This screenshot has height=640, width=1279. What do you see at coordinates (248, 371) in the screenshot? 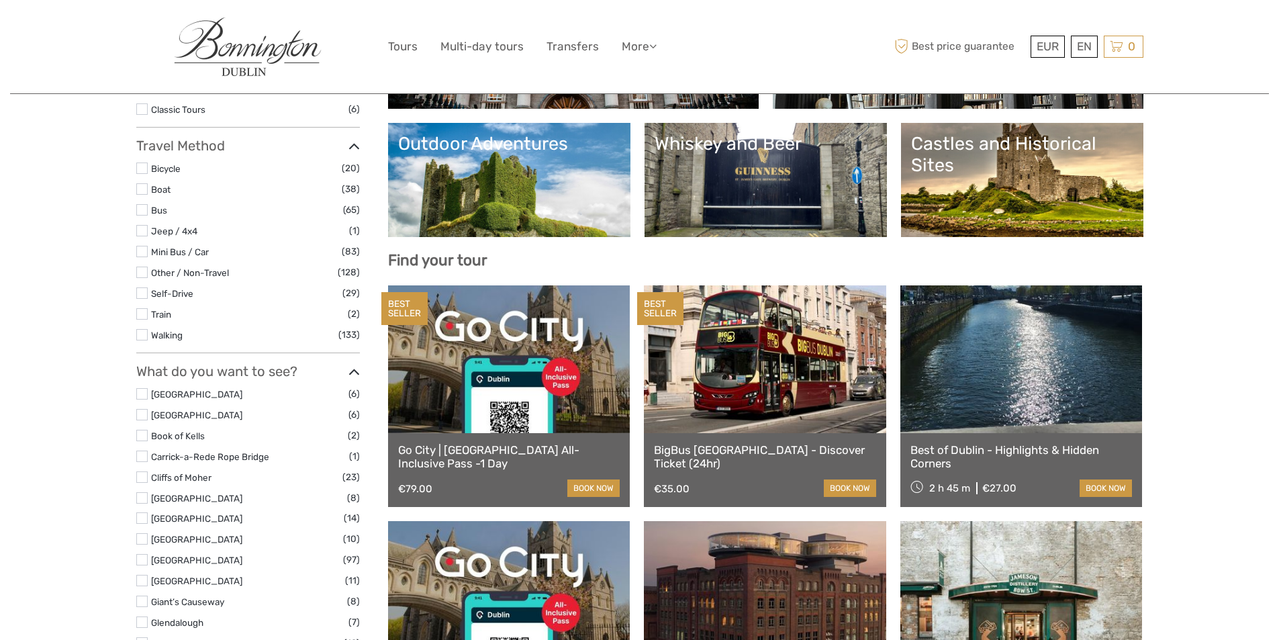
I see `h3: What do you want to see?` at bounding box center [248, 371].